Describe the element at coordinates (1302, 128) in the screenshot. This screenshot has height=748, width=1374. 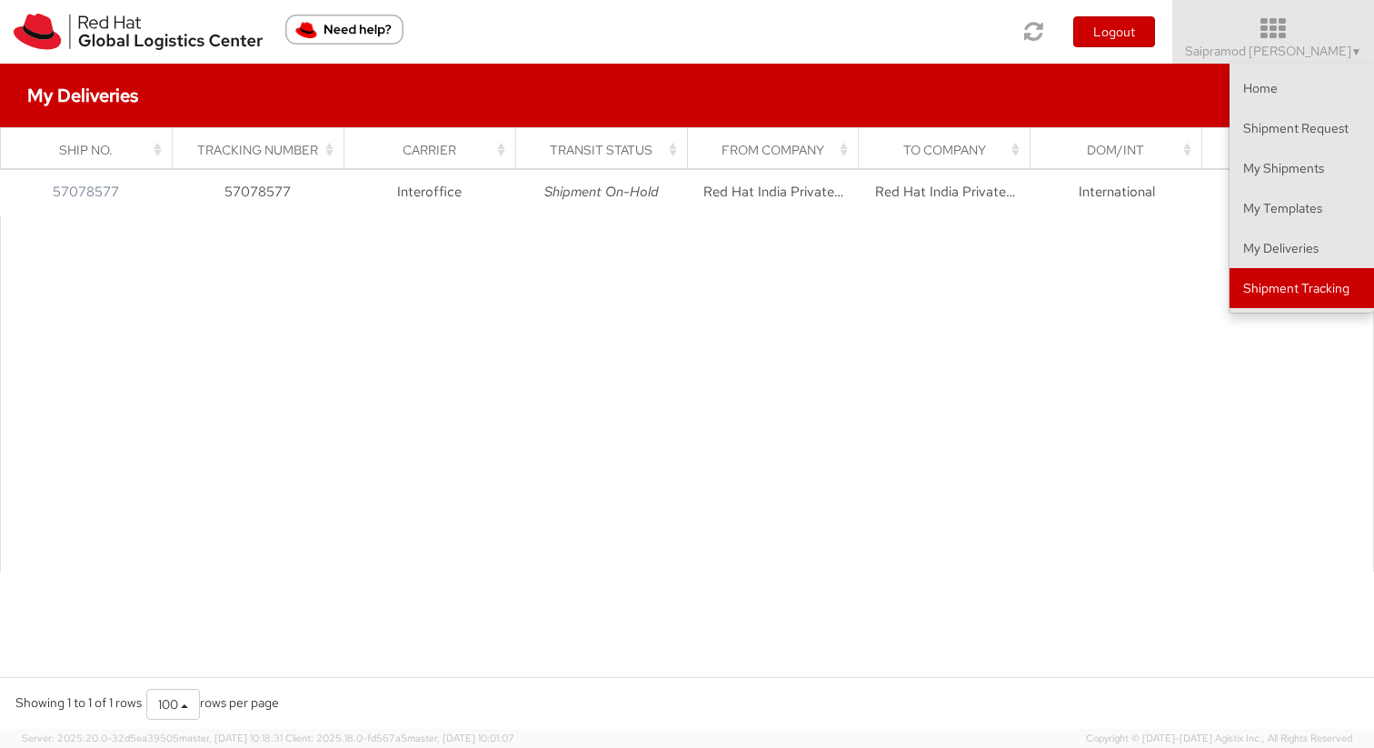
I see `a: Shipment Request` at that location.